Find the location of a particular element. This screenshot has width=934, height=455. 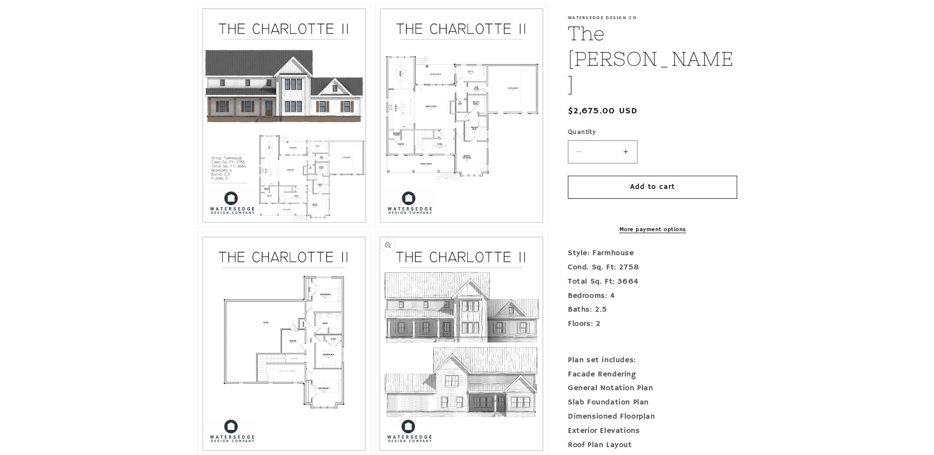

div: Roof Plan Layout is located at coordinates (653, 445).